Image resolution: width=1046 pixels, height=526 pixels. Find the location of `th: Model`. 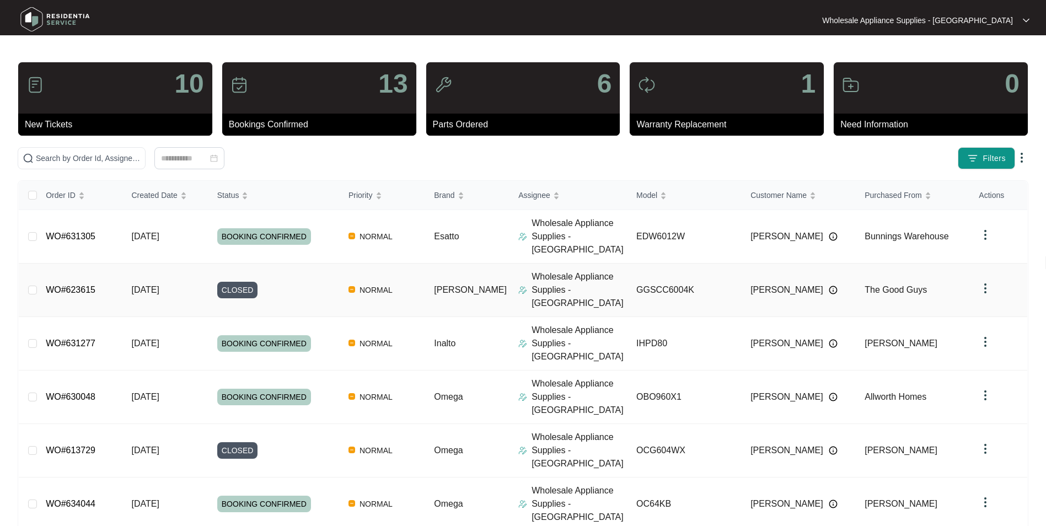

th: Model is located at coordinates (684, 195).